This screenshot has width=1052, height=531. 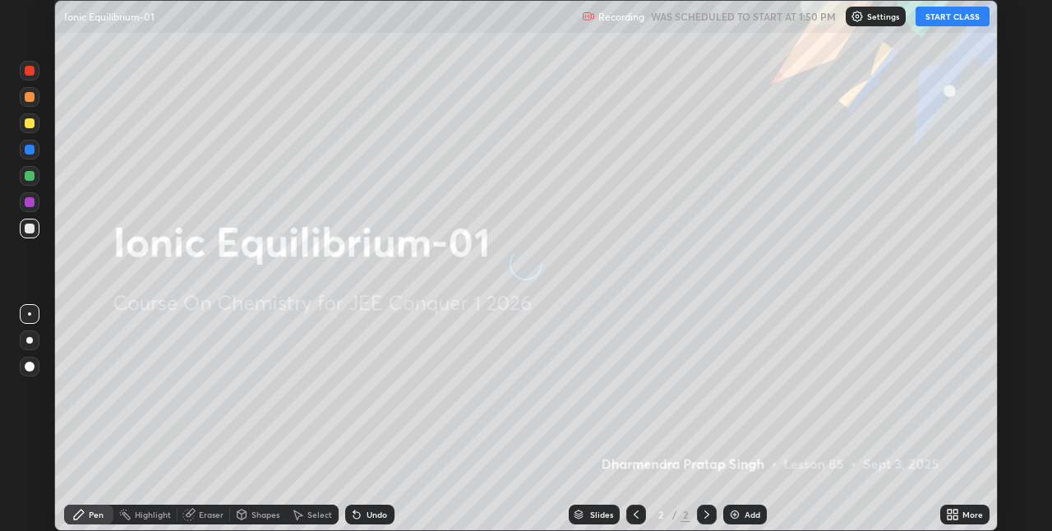 What do you see at coordinates (752, 514) in the screenshot?
I see `div: Add` at bounding box center [752, 514].